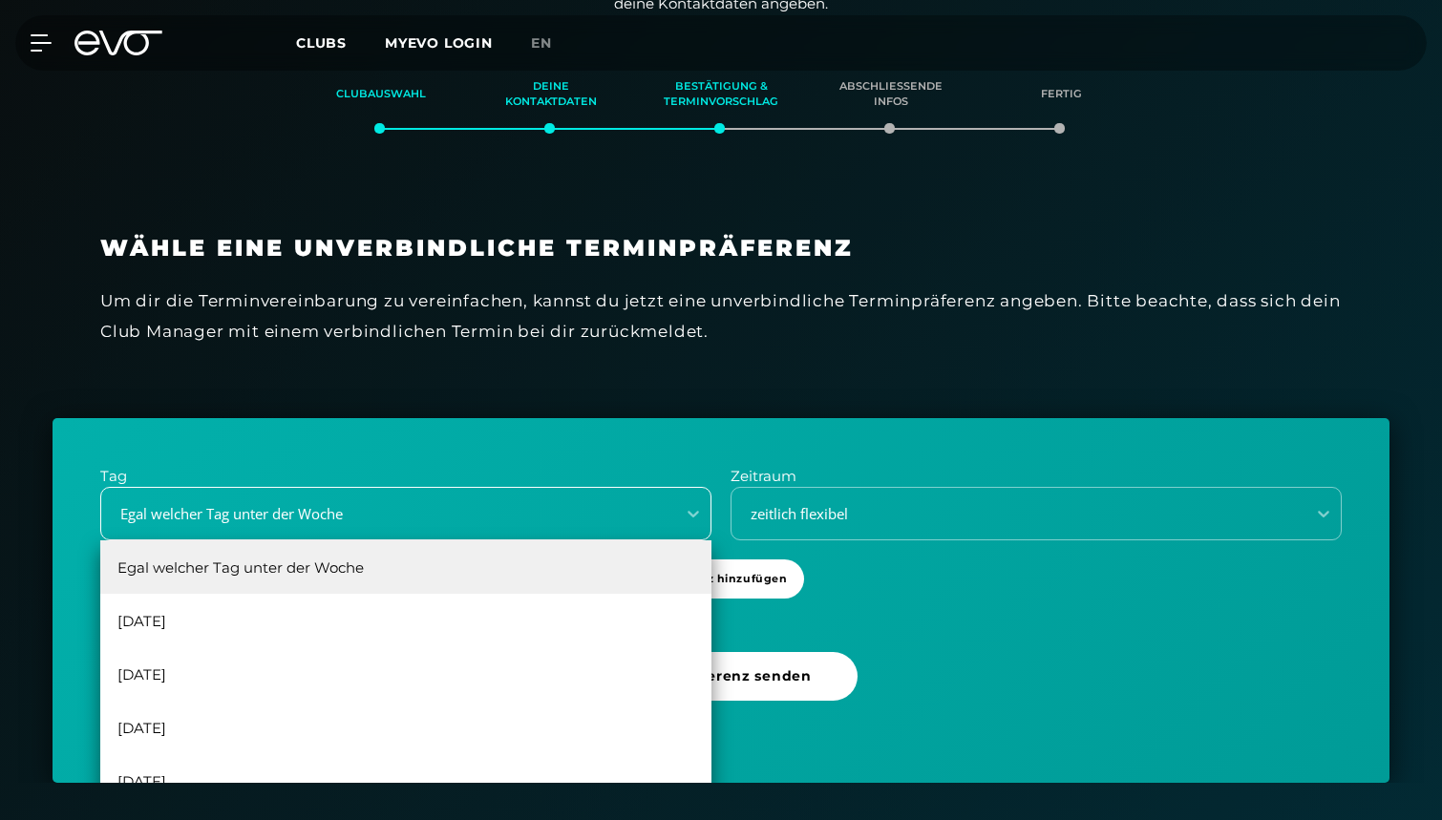 The height and width of the screenshot is (820, 1442). What do you see at coordinates (721, 248) in the screenshot?
I see `h3: Wähle eine unverbindliche Terminpräferenz` at bounding box center [721, 248].